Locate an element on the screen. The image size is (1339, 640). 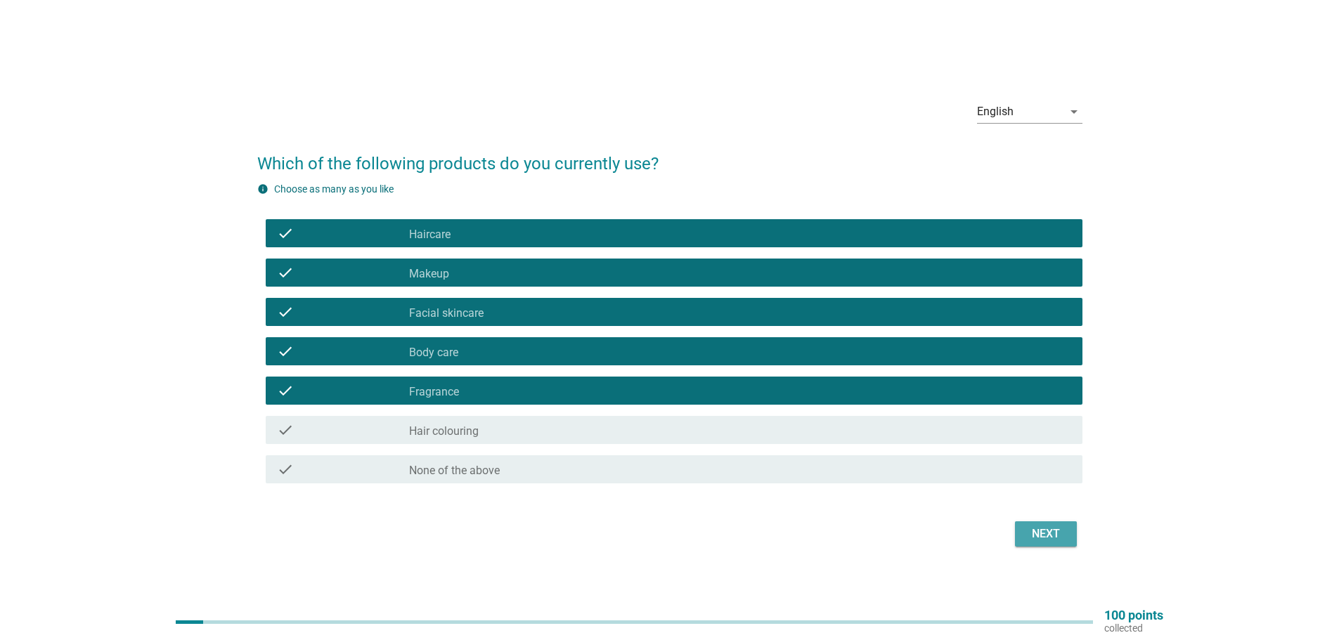
label: Choose as many as you like is located at coordinates (334, 189).